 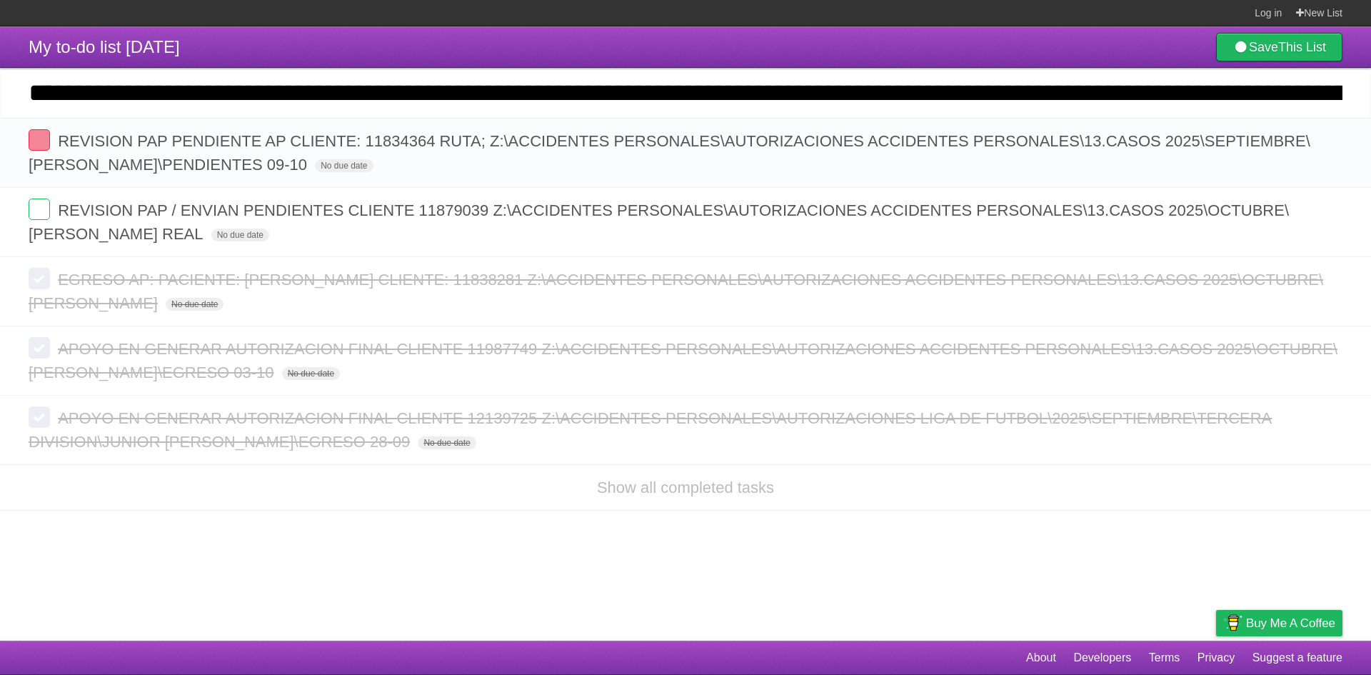 I want to click on span: Buy me a coffee, so click(x=1290, y=623).